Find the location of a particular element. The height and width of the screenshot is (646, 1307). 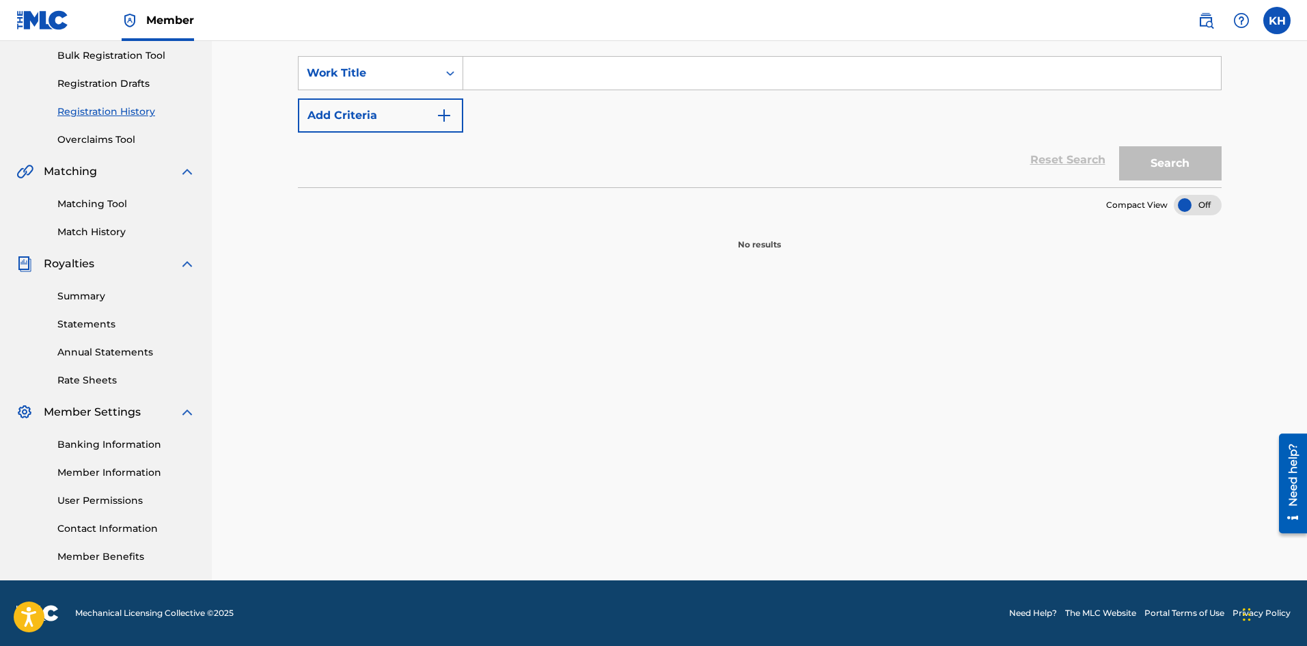

a: Portal Terms of Use is located at coordinates (1184, 613).